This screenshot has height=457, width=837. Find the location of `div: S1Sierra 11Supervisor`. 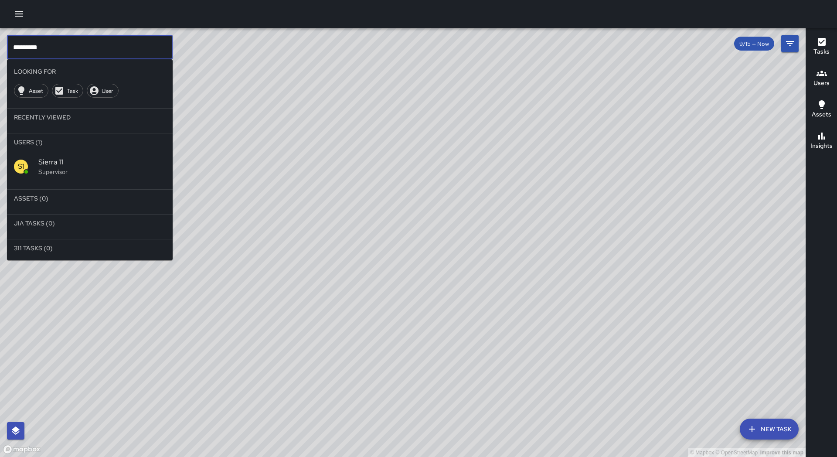

div: S1Sierra 11Supervisor is located at coordinates (90, 167).